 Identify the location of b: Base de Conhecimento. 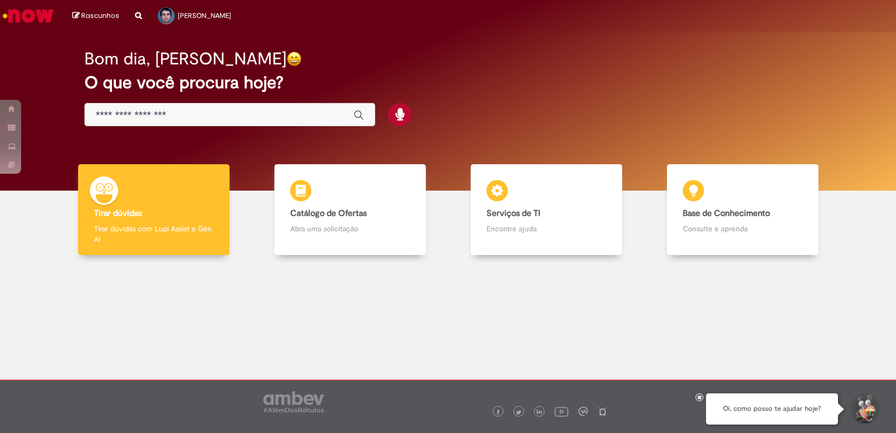
(726, 213).